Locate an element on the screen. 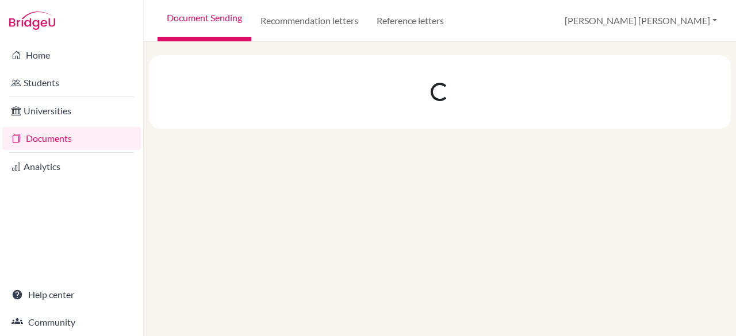 The image size is (736, 336). a: Help center is located at coordinates (71, 295).